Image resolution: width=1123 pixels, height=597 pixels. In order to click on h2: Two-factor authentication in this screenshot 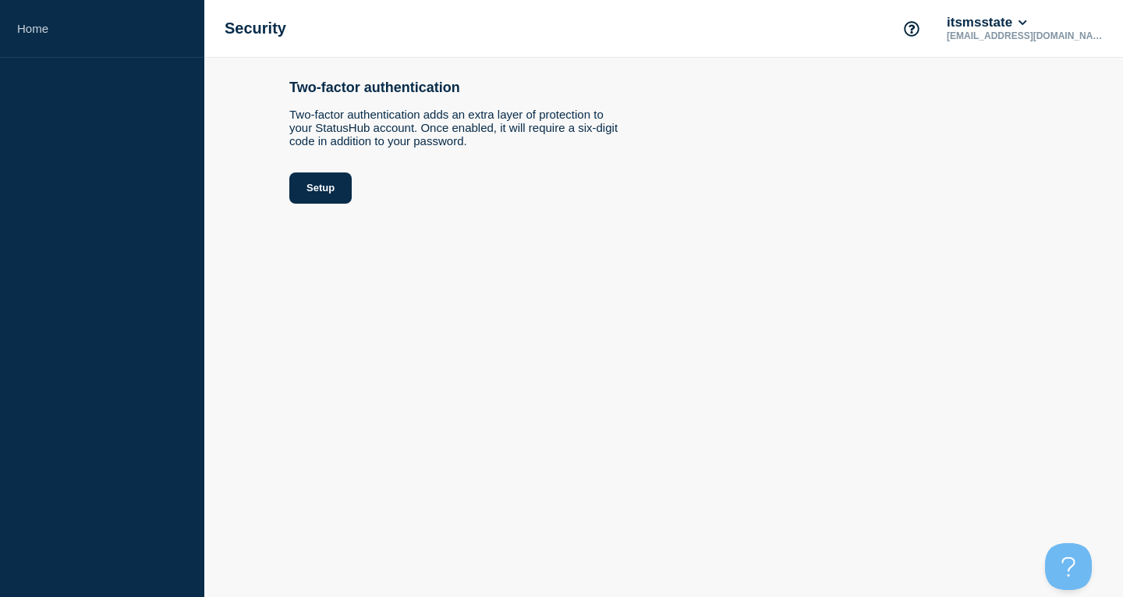, I will do `click(664, 87)`.